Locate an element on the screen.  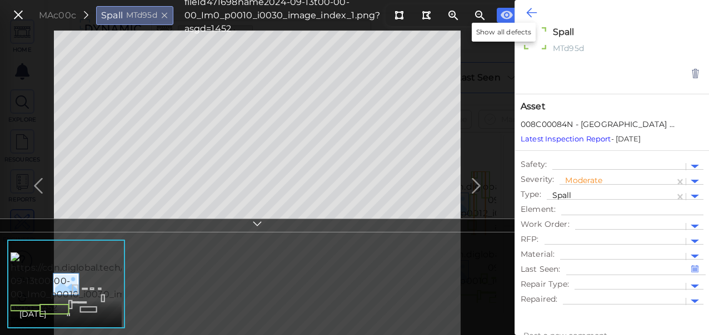
span: 008C00084N - PEEL ROAD - Over WOOLPER CREEK is located at coordinates (598, 124).